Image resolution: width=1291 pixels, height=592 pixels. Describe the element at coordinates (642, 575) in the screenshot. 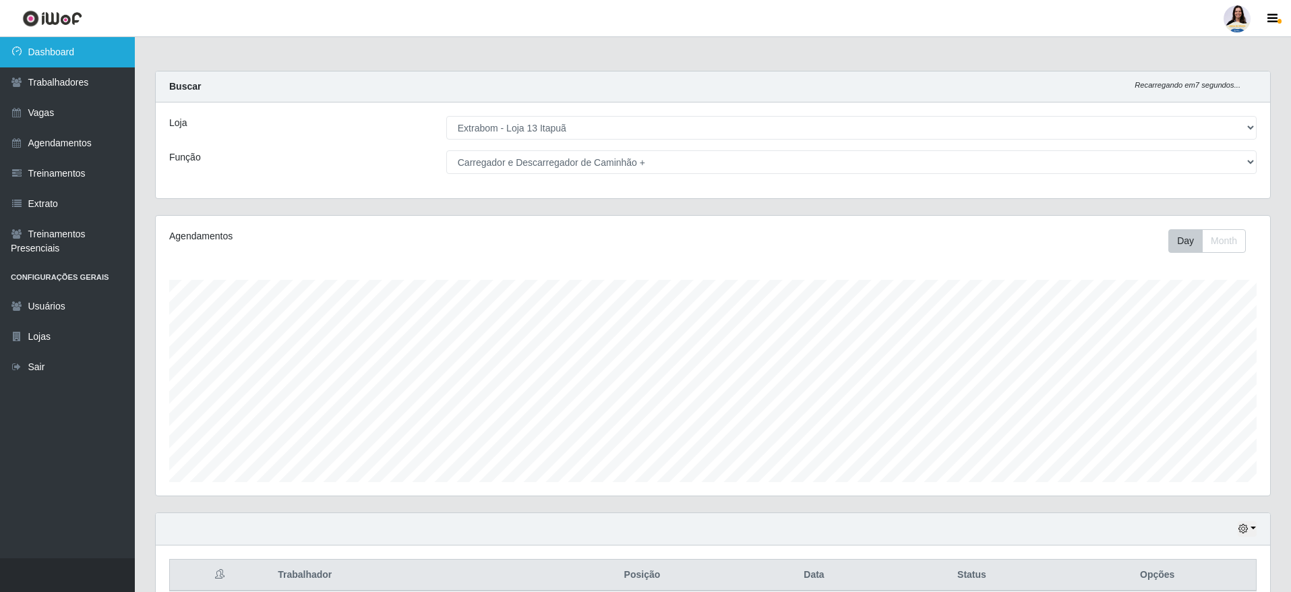

I see `th: Posição` at that location.